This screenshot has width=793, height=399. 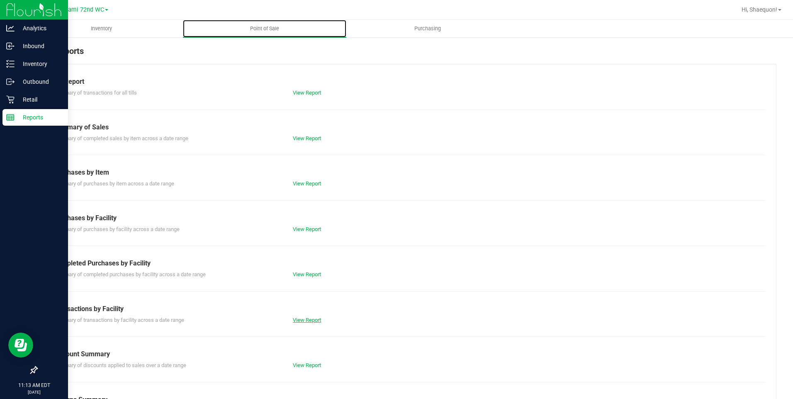 What do you see at coordinates (39, 28) in the screenshot?
I see `p: Analytics` at bounding box center [39, 28].